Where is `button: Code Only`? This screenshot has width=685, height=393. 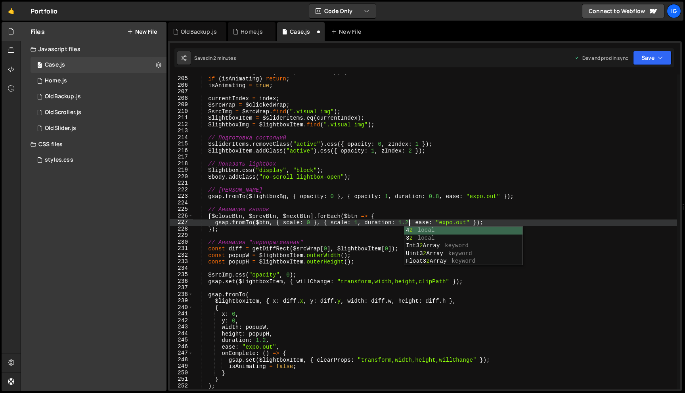
button: Code Only is located at coordinates (342, 11).